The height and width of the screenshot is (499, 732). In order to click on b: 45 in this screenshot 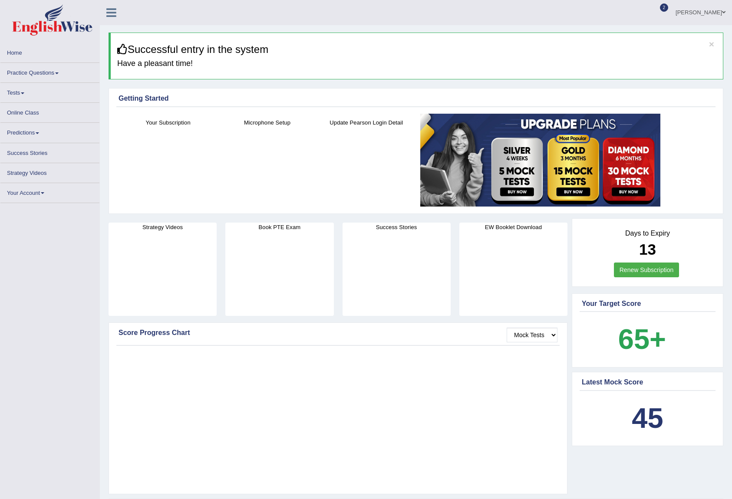, I will do `click(648, 418)`.